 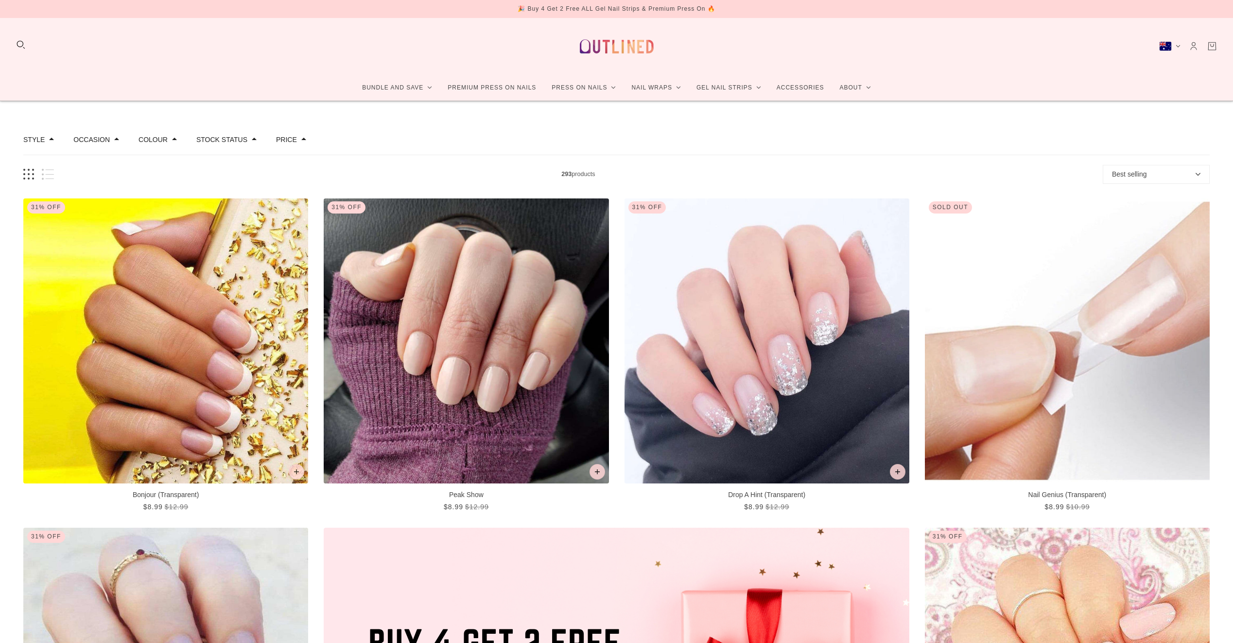 What do you see at coordinates (397, 88) in the screenshot?
I see `a: Bundle and Save` at bounding box center [397, 88].